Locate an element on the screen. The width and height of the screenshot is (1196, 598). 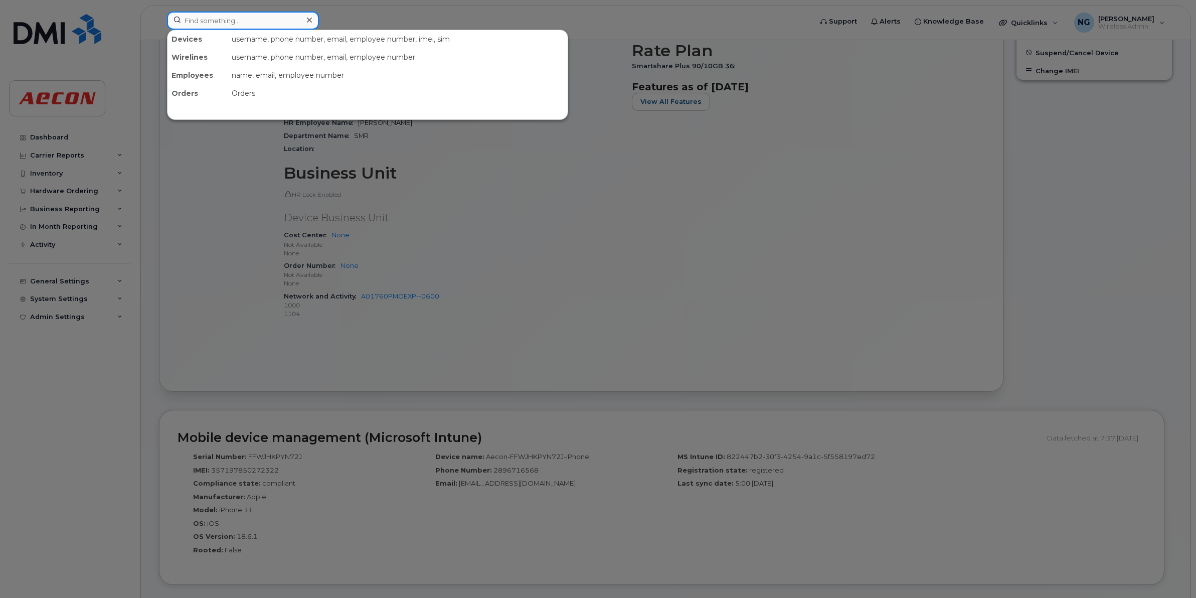
input: Find something... is located at coordinates (243, 21).